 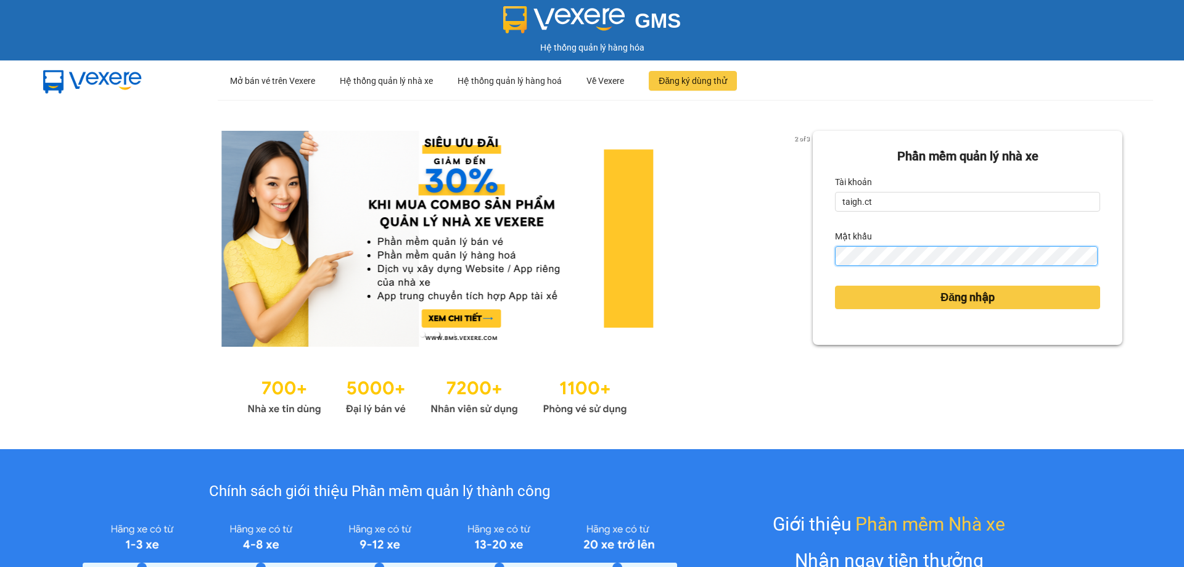 What do you see at coordinates (854, 182) in the screenshot?
I see `label: Tài khoản` at bounding box center [854, 182].